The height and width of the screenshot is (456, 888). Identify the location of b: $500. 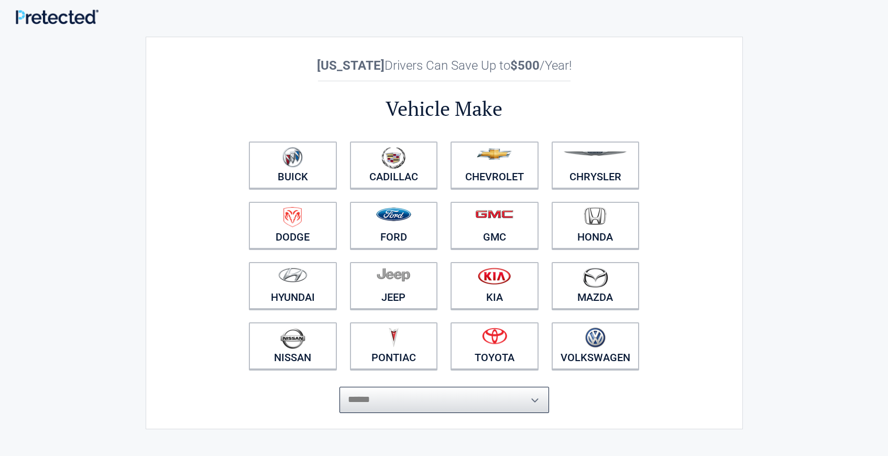
(525, 65).